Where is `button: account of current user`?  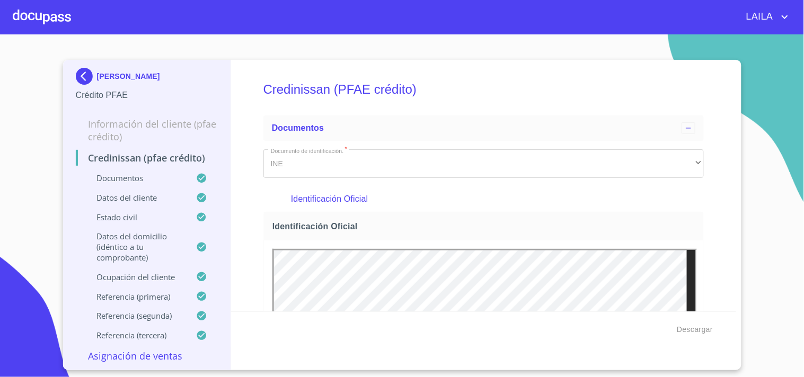 button: account of current user is located at coordinates (765, 17).